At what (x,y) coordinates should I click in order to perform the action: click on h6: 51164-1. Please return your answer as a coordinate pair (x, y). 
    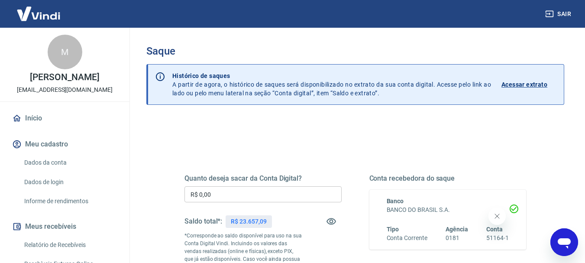
    Looking at the image, I should click on (497, 238).